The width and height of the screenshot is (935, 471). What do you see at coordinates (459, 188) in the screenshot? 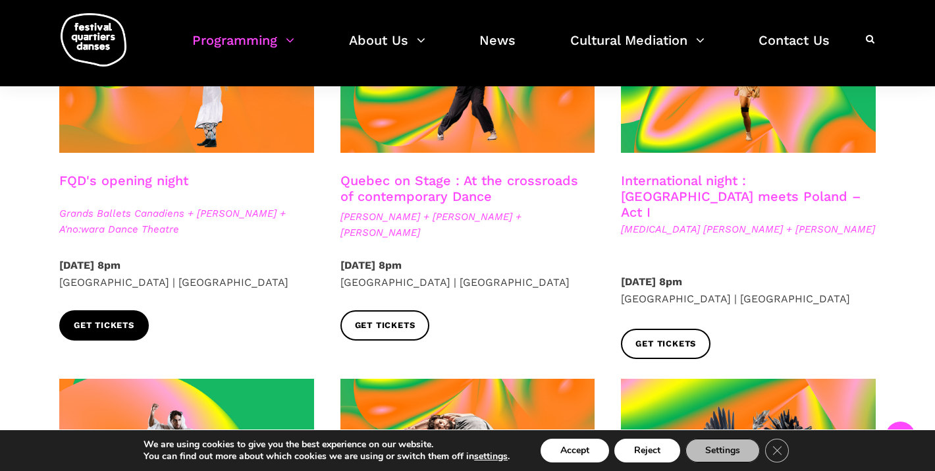
I see `a: Quebec on Stage : At the crossroads of contemporary Dance` at bounding box center [459, 188].